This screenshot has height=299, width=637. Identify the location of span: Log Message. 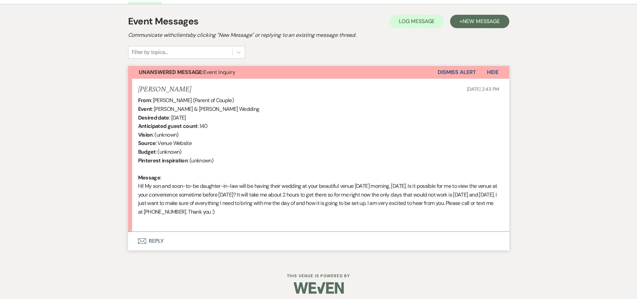
(417, 21).